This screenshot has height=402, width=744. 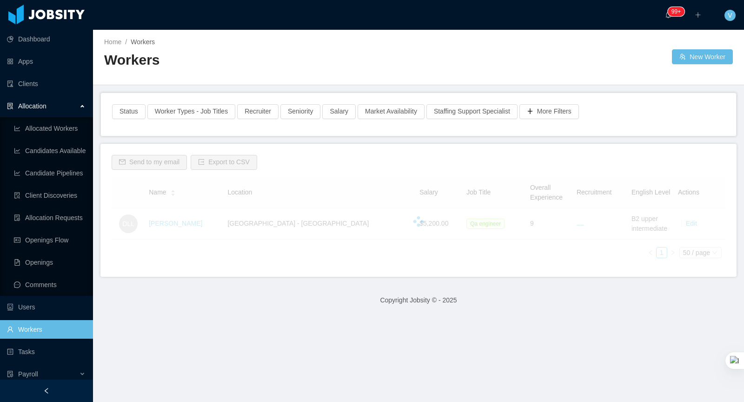 What do you see at coordinates (300, 112) in the screenshot?
I see `button: Seniority` at bounding box center [300, 112].